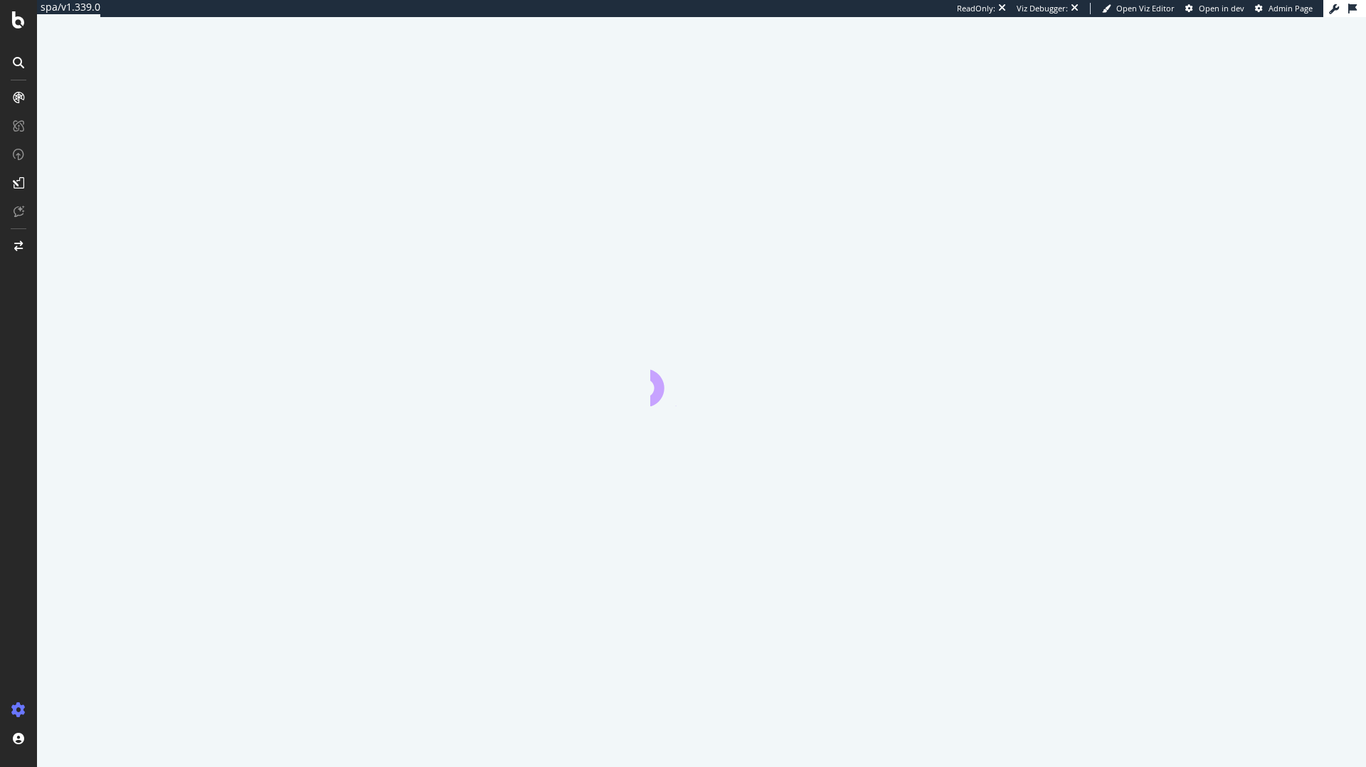 The width and height of the screenshot is (1366, 767). Describe the element at coordinates (1214, 9) in the screenshot. I see `a: Open in dev` at that location.